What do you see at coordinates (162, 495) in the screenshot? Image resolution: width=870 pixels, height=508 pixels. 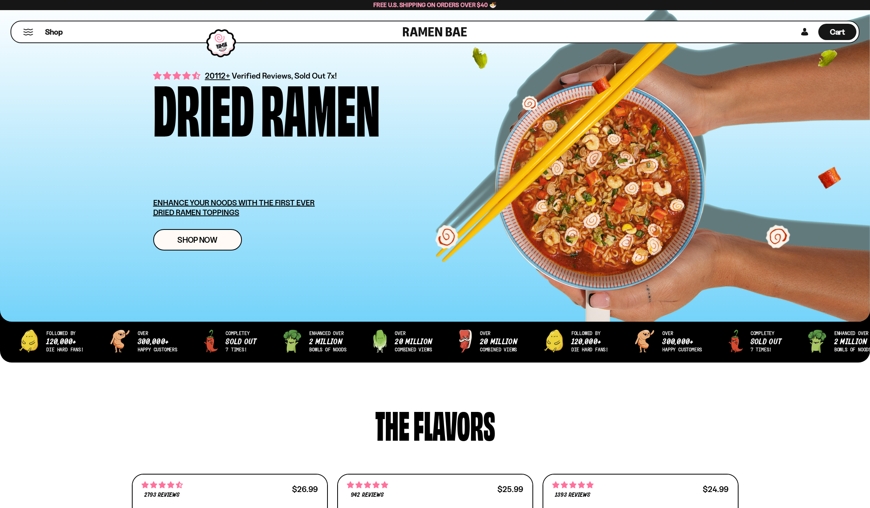 I see `span: 2793 reviews` at bounding box center [162, 495].